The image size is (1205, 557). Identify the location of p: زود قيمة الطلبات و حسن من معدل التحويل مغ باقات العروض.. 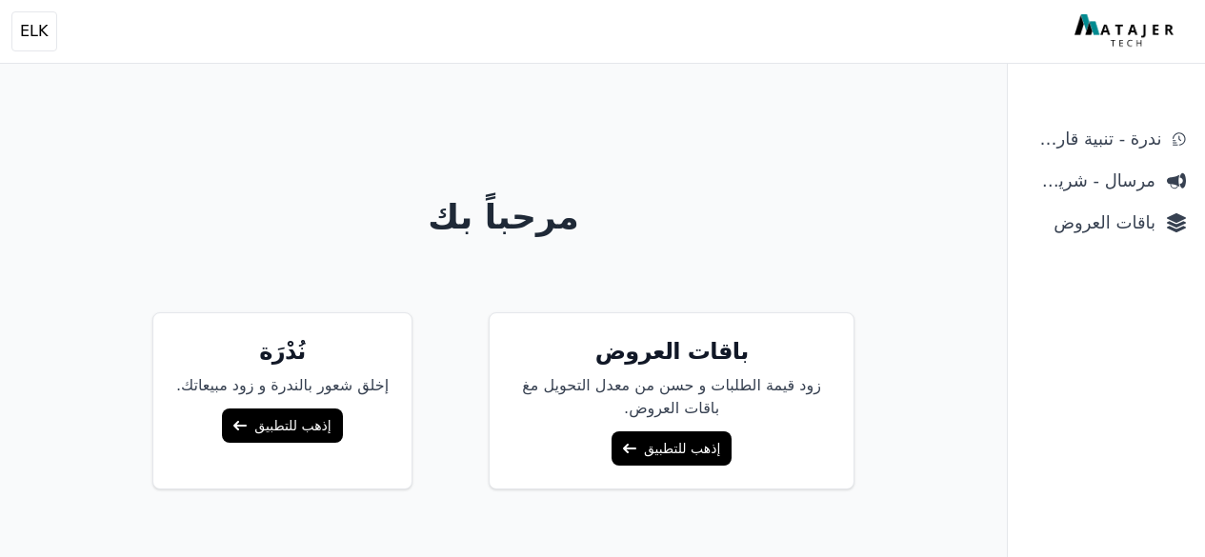
(672, 397).